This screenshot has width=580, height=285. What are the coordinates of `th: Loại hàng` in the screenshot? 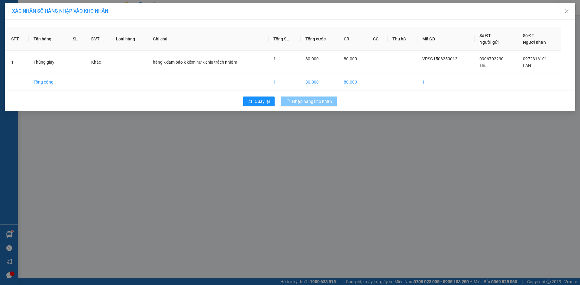 It's located at (129, 39).